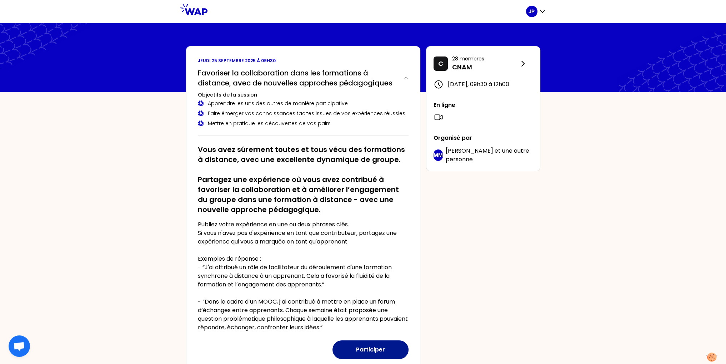 The image size is (726, 364). Describe the element at coordinates (536, 11) in the screenshot. I see `button: JP` at that location.